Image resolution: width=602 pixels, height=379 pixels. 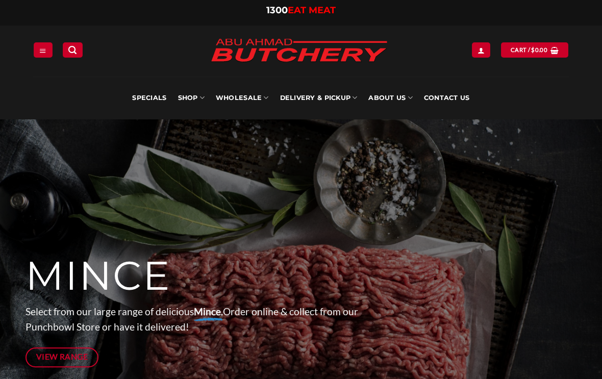 I want to click on a: Search, so click(x=72, y=49).